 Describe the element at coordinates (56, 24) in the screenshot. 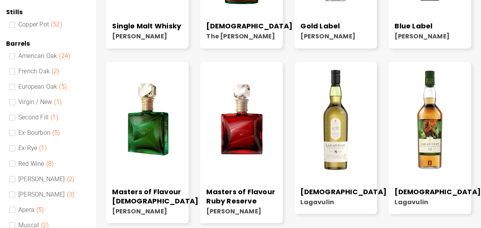

I see `span: 52` at that location.